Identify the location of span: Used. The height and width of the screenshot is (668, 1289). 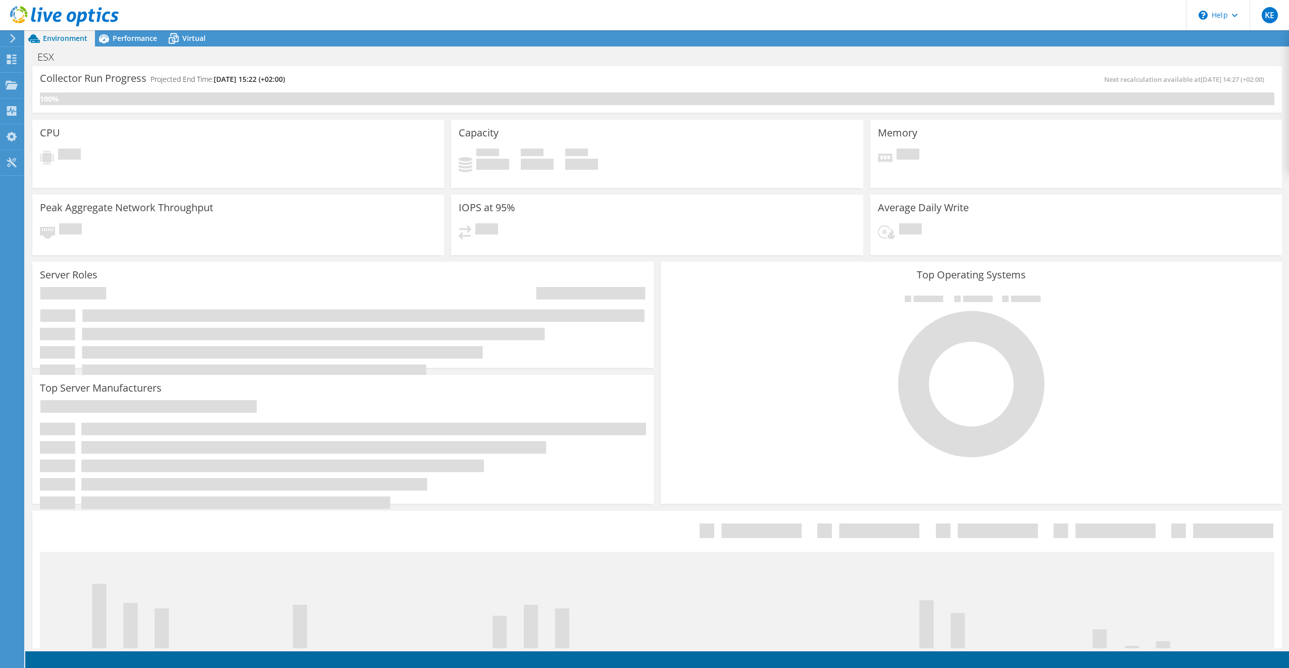
(487, 154).